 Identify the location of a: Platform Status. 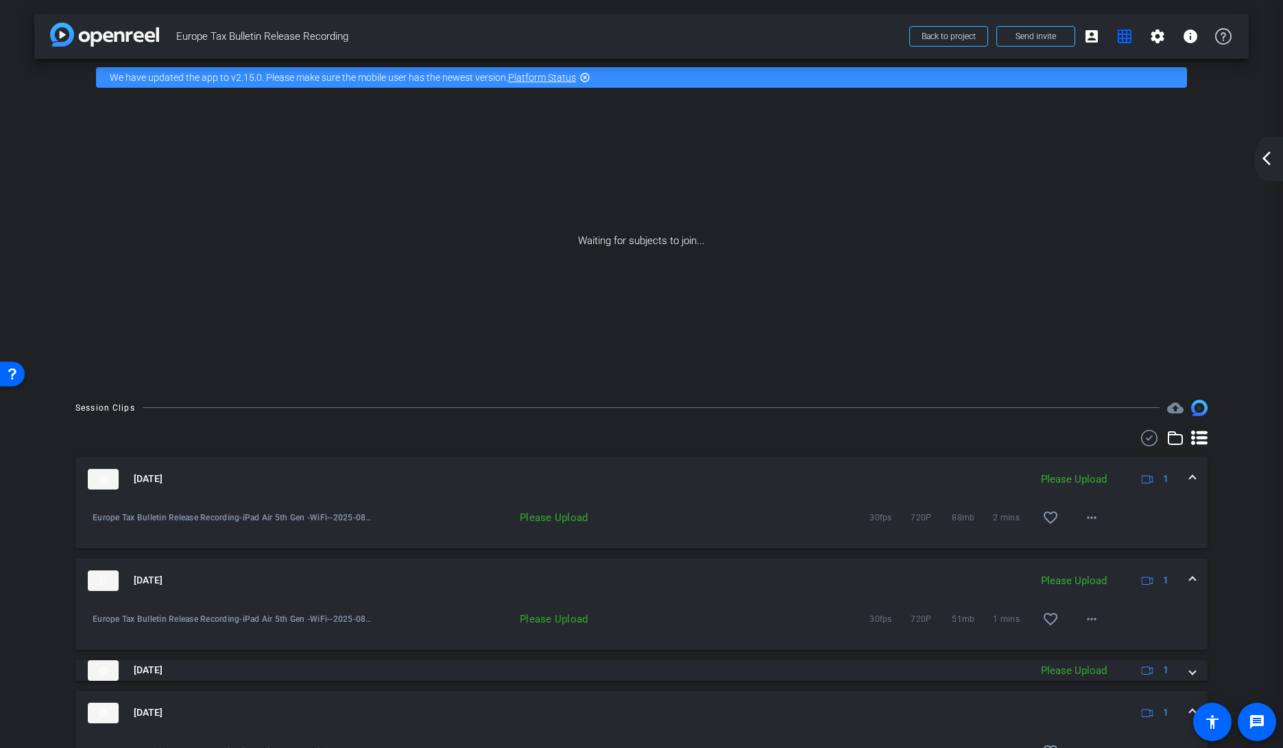
(542, 77).